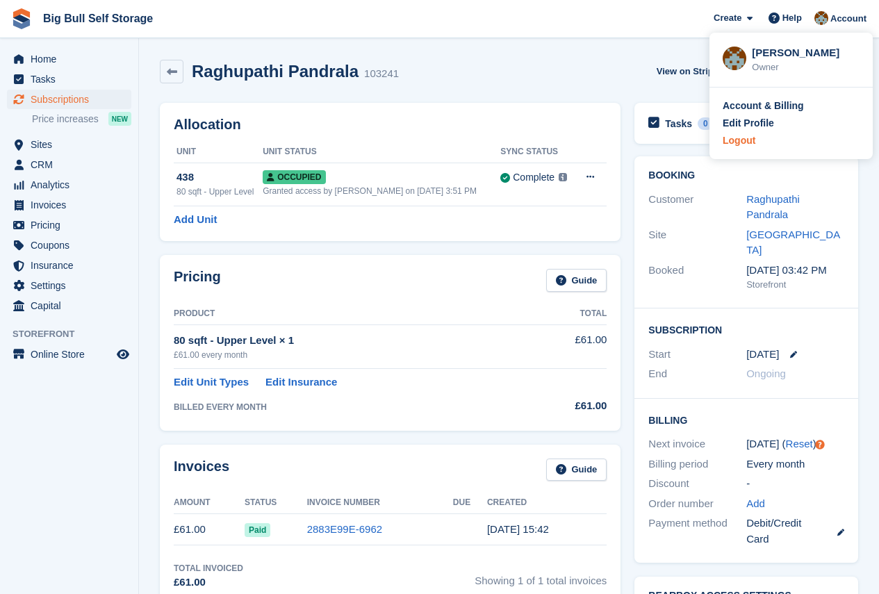  I want to click on span: Account, so click(848, 19).